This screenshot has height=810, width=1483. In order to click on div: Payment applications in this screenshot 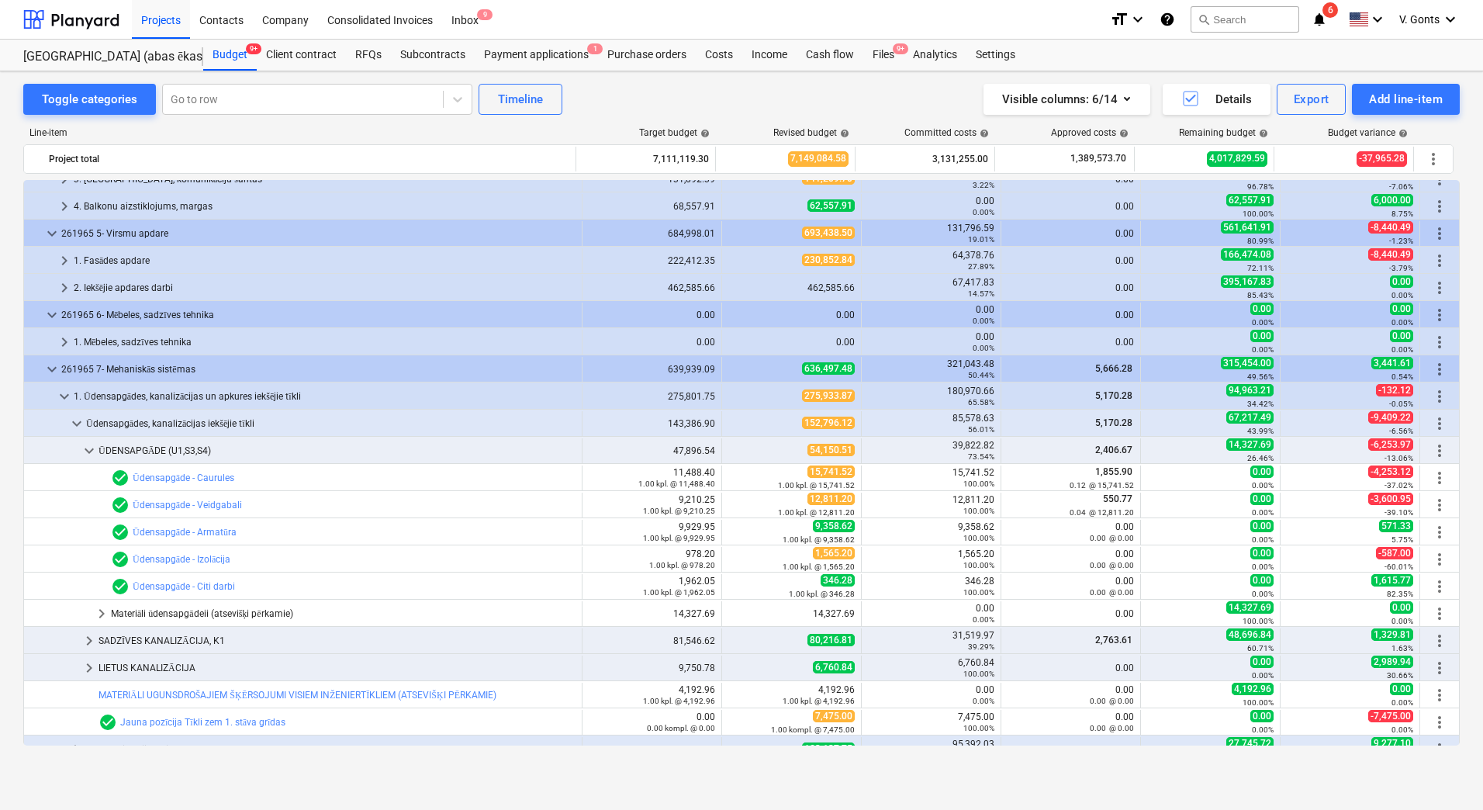, I will do `click(536, 55)`.